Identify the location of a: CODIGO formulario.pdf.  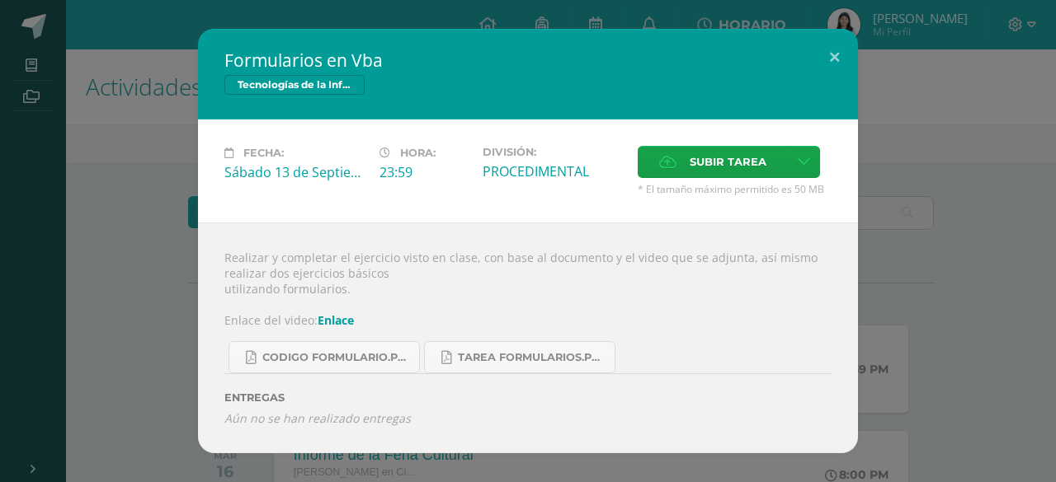
(324, 357).